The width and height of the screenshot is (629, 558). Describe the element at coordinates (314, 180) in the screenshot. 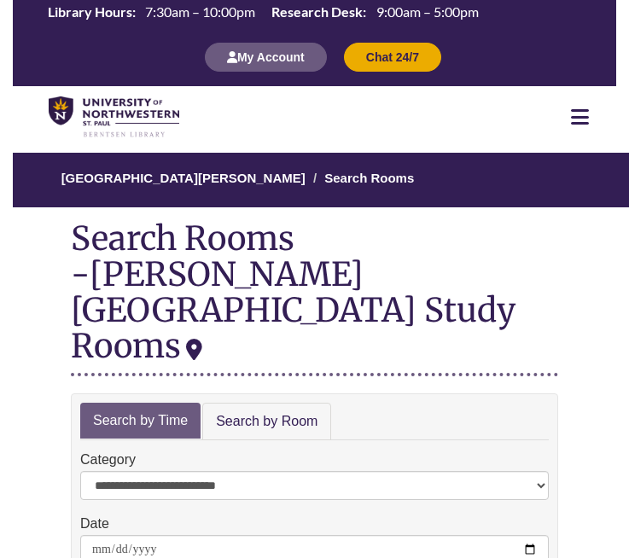

I see `nav: Breadcrumb` at that location.